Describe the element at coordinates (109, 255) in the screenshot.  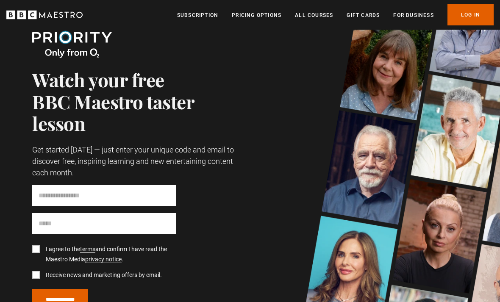
I see `label: I agree to the and confirm I have read the Maestro Media .` at that location.